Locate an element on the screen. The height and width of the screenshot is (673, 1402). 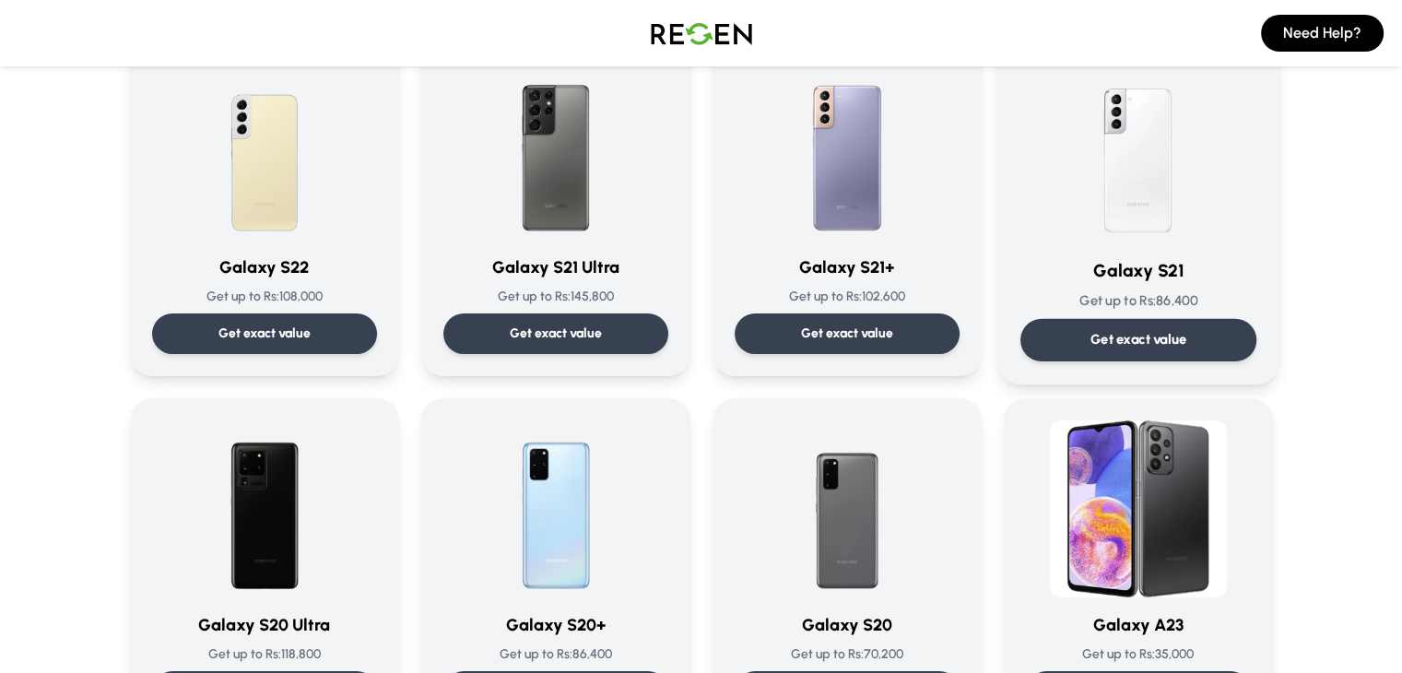
p: Get up to Rs: 102,600 is located at coordinates (847, 297).